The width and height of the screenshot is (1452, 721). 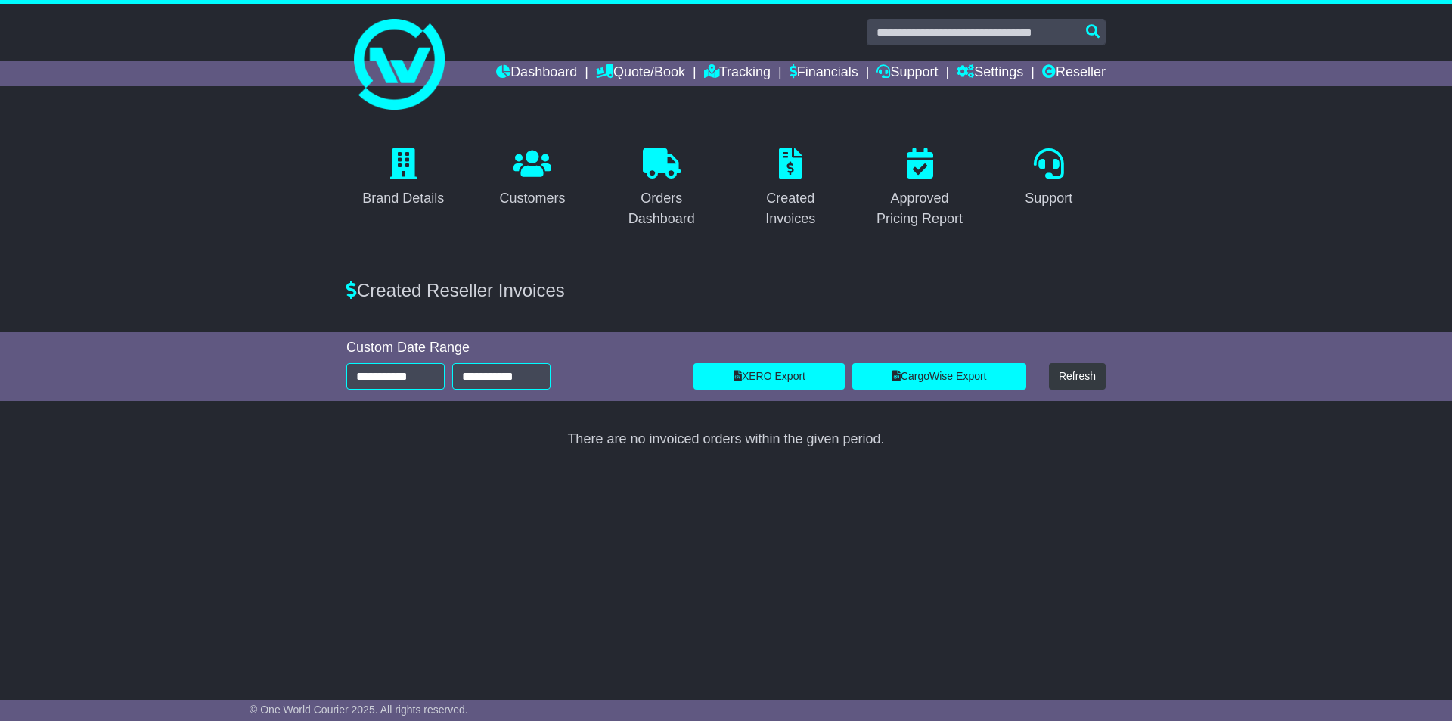 I want to click on a: CargoWise Export, so click(x=939, y=376).